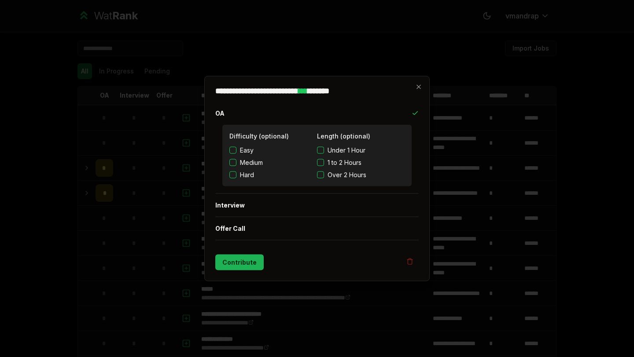  Describe the element at coordinates (320, 175) in the screenshot. I see `button: Over 2 Hours` at that location.